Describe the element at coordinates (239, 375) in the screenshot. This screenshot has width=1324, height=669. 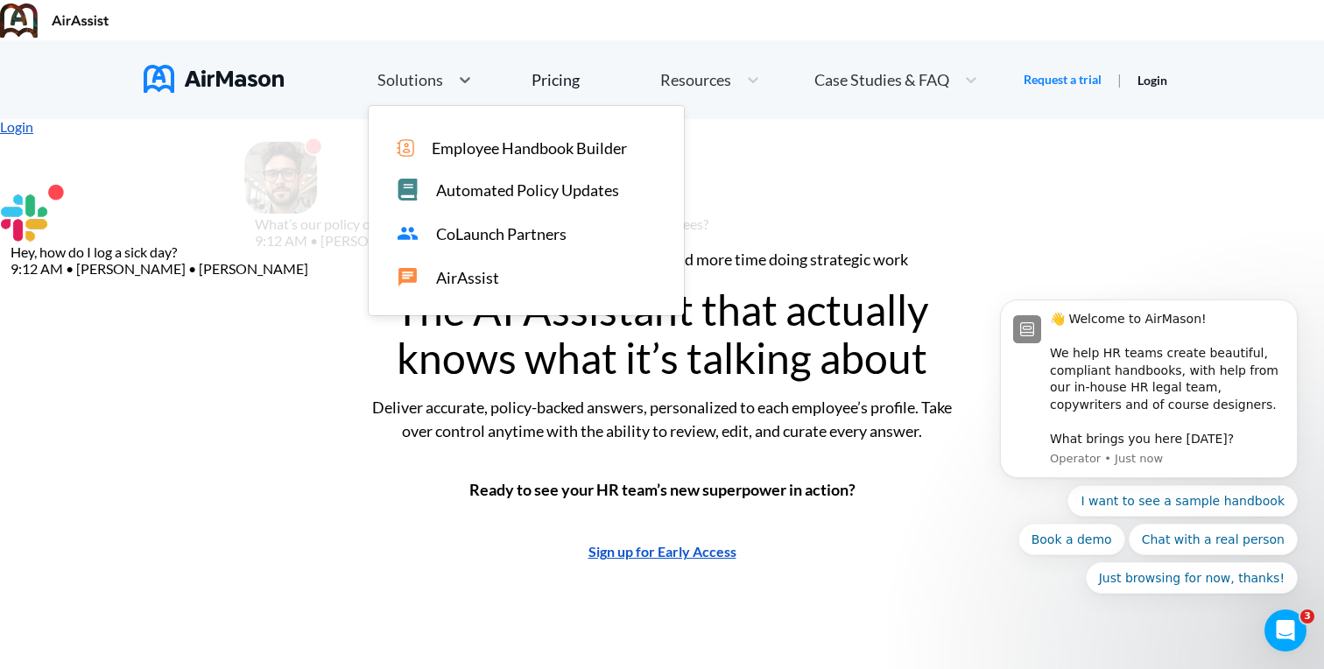
I see `button: Quick reply: Chat with a real person` at that location.